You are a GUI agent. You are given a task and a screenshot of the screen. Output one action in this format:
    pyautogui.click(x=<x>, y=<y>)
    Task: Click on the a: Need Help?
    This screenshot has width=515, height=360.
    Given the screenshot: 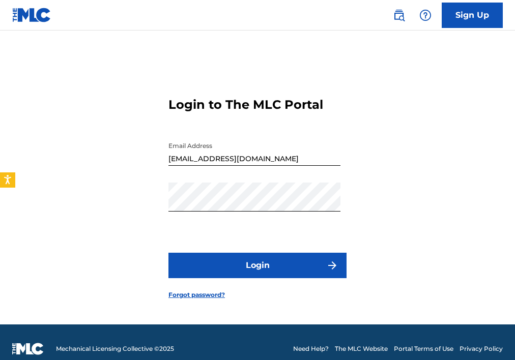 What is the action you would take?
    pyautogui.click(x=311, y=349)
    